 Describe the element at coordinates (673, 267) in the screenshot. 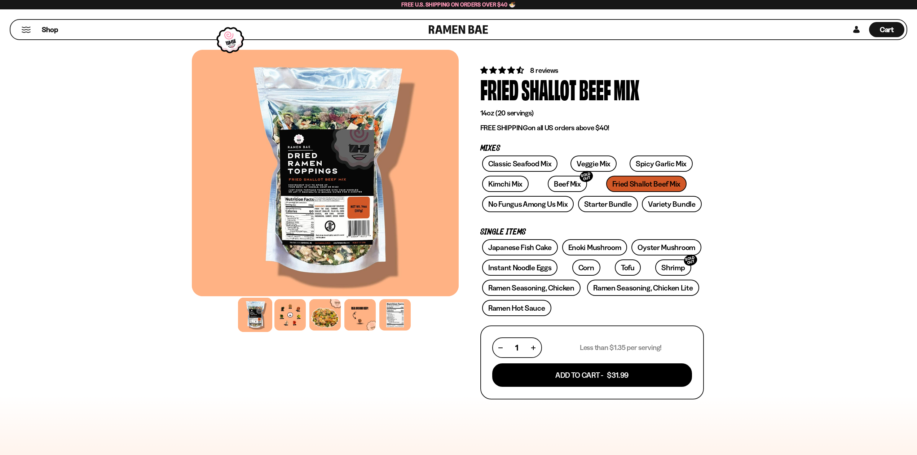

I see `a: ShrimpSOLD OUT` at that location.